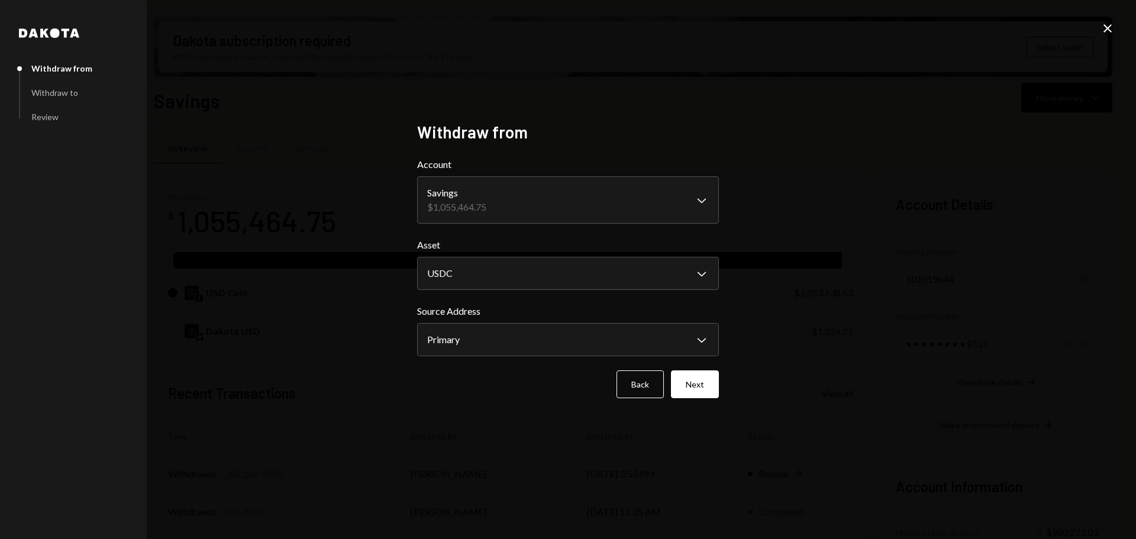 The width and height of the screenshot is (1136, 539). What do you see at coordinates (45, 117) in the screenshot?
I see `div: Review` at bounding box center [45, 117].